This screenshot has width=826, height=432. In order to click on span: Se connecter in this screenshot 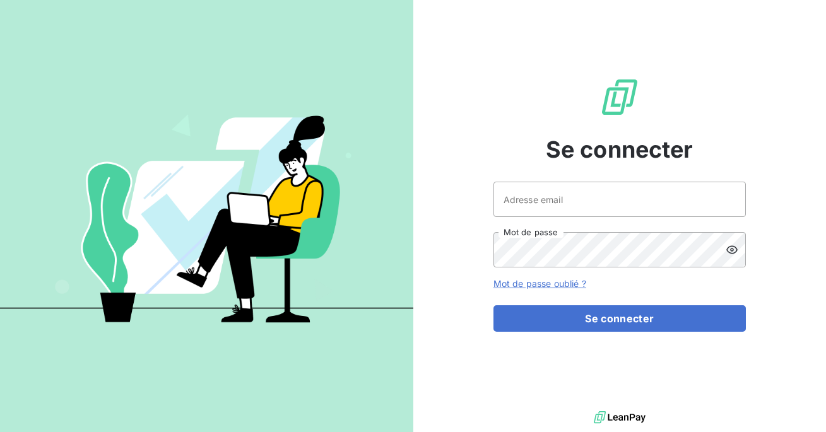, I will do `click(619, 149)`.